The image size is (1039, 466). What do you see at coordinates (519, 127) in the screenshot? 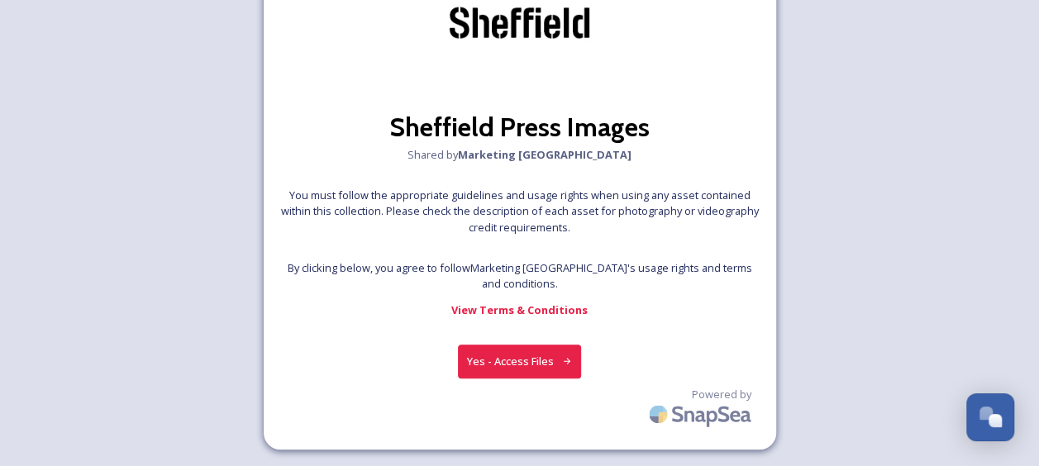
I see `h2: Sheffield Press Images` at bounding box center [519, 127].